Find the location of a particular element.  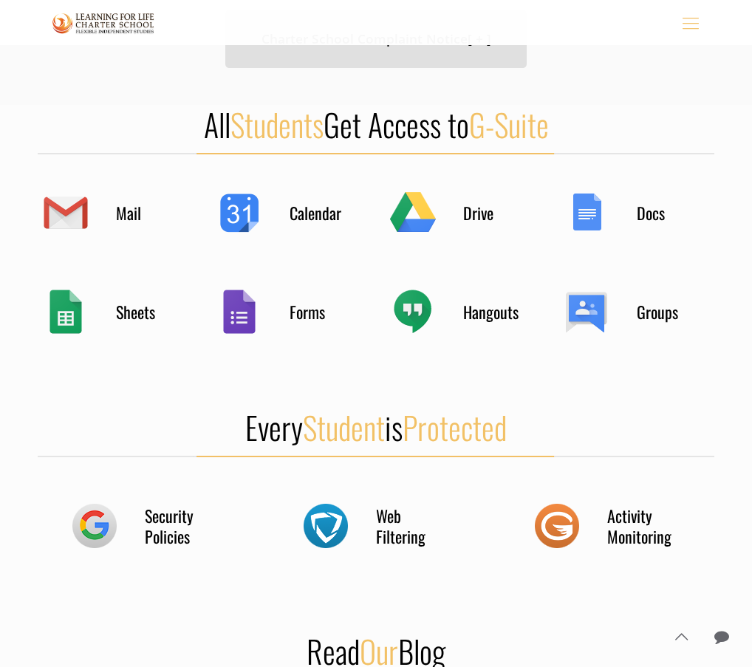

h2: Every is is located at coordinates (376, 427).